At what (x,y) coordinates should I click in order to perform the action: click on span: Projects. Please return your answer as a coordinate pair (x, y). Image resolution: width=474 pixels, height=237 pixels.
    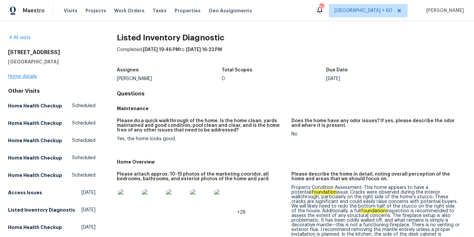
    Looking at the image, I should click on (96, 11).